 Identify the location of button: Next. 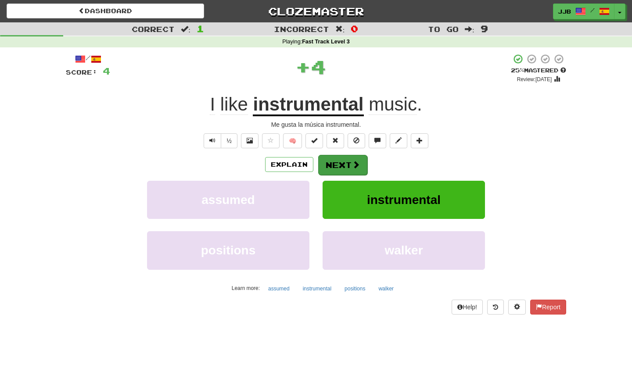
(343, 165).